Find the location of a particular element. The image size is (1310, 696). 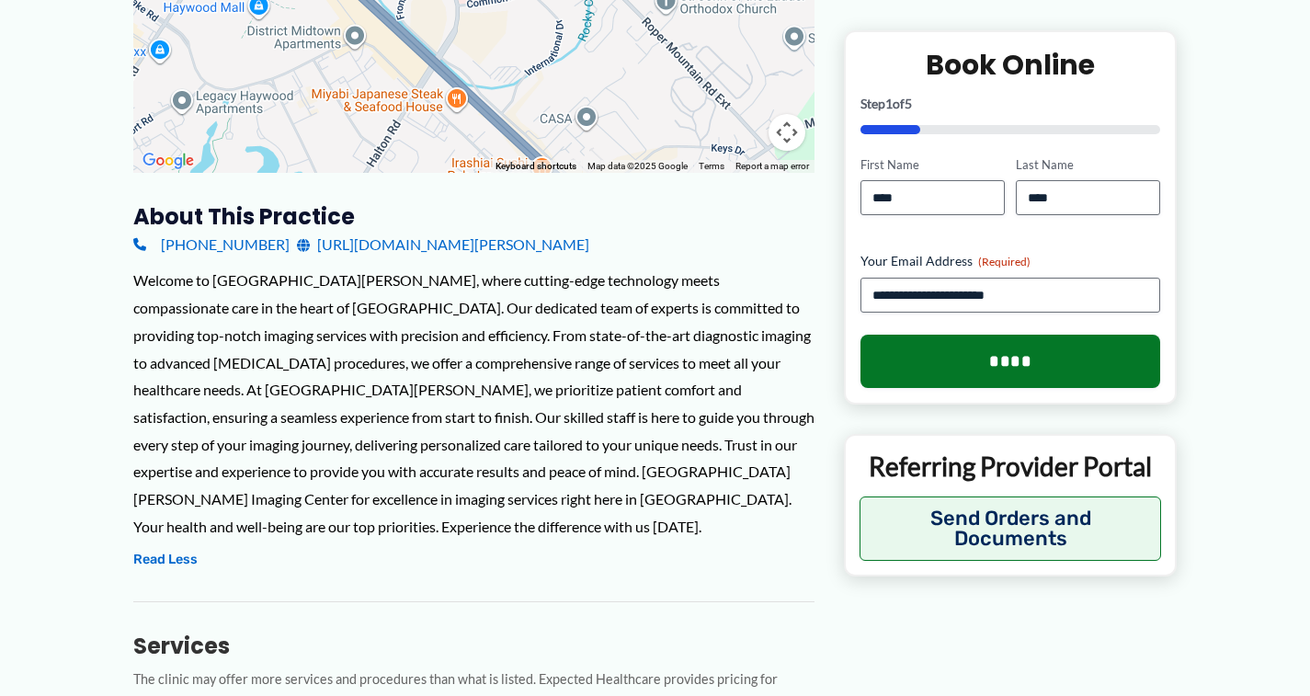

p: Step of is located at coordinates (1010, 103).